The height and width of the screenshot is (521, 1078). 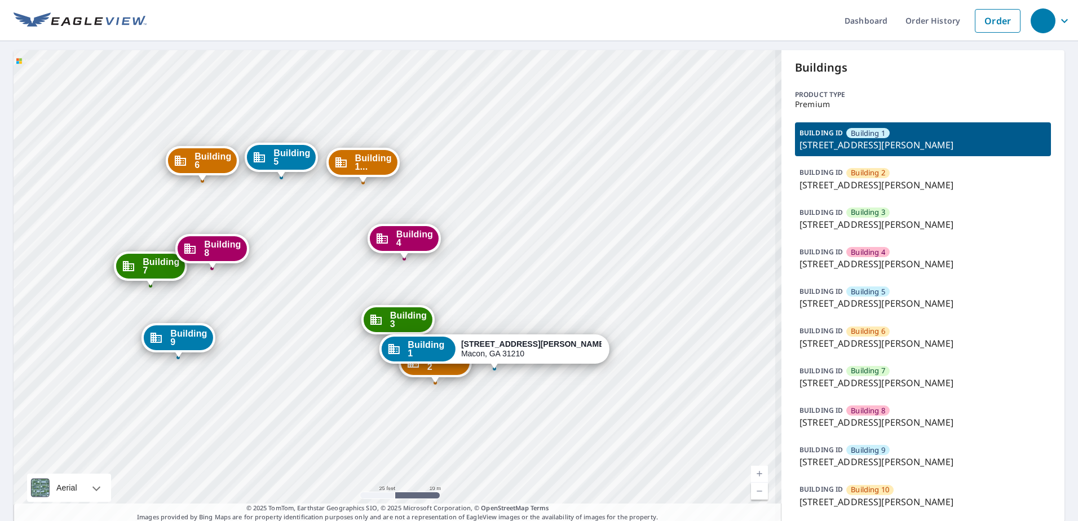 What do you see at coordinates (923, 68) in the screenshot?
I see `p: Buildings` at bounding box center [923, 68].